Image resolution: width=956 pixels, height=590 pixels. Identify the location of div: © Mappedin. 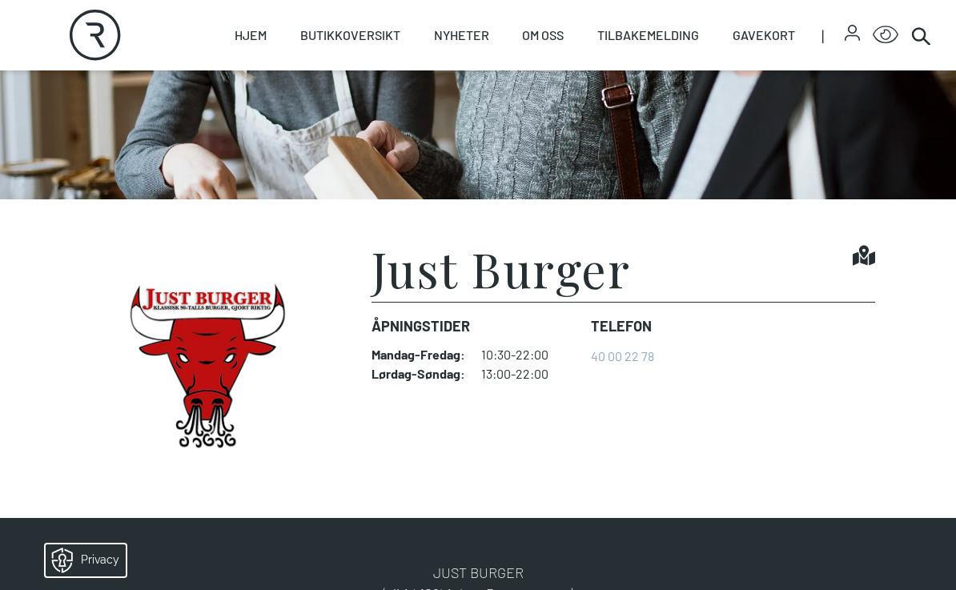
(923, 295).